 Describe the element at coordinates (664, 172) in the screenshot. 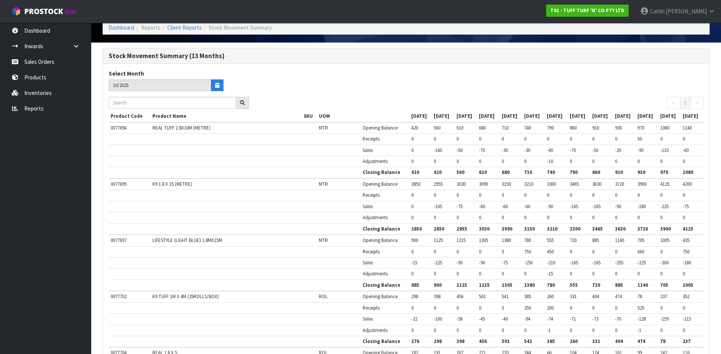

I see `span: 970` at that location.